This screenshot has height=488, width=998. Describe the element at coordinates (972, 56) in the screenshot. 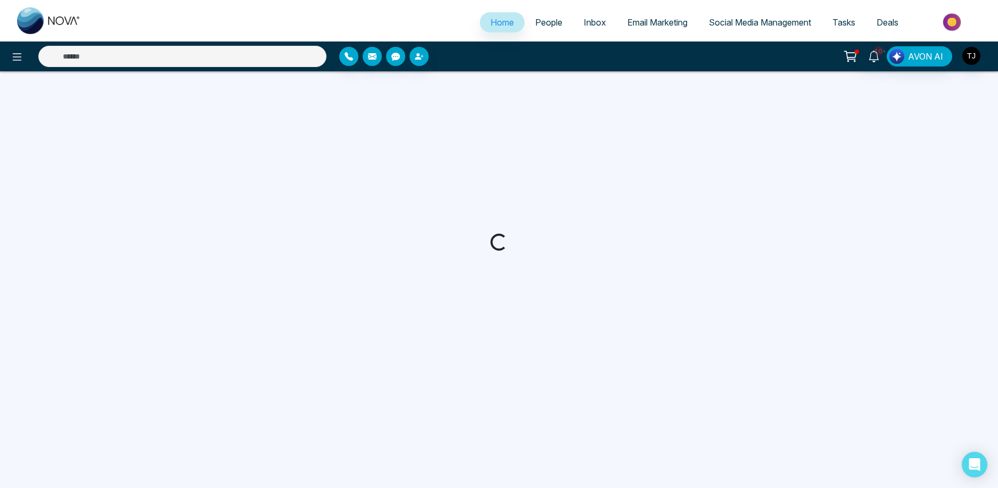

I see `img: User Avatar` at that location.